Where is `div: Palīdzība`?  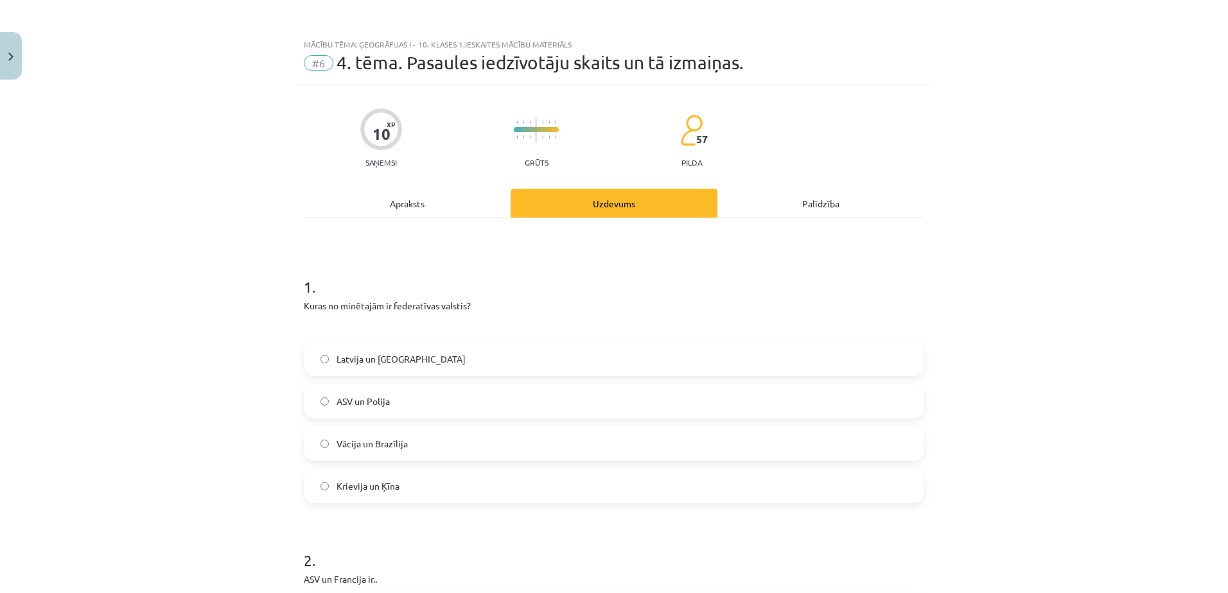 div: Palīdzība is located at coordinates (821, 203).